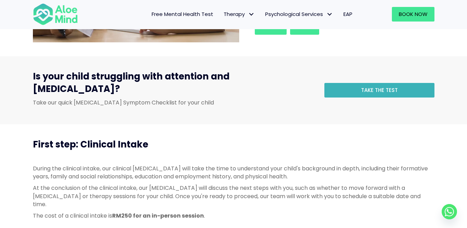 This screenshot has height=228, width=467. I want to click on a: Book Now, so click(413, 14).